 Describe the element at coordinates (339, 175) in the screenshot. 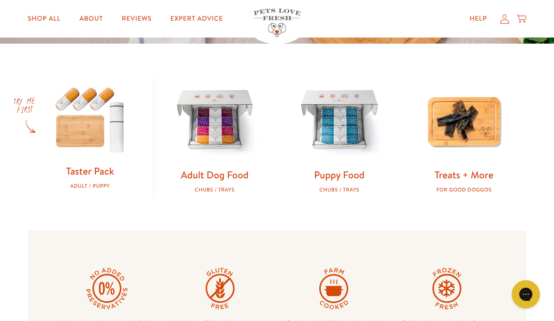

I see `a: Puppy Food` at that location.